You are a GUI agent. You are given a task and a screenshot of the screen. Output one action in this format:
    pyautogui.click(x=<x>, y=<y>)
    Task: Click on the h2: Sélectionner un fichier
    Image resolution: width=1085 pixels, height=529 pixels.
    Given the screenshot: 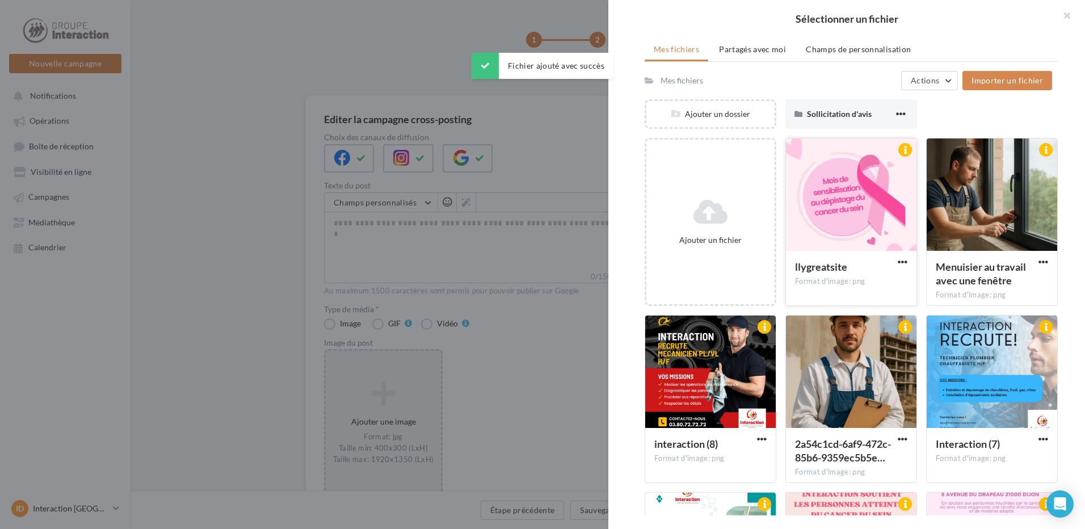 What is the action you would take?
    pyautogui.click(x=847, y=19)
    